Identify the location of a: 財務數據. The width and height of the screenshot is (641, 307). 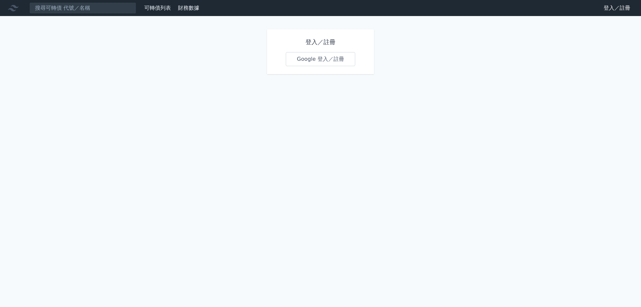
(189, 8).